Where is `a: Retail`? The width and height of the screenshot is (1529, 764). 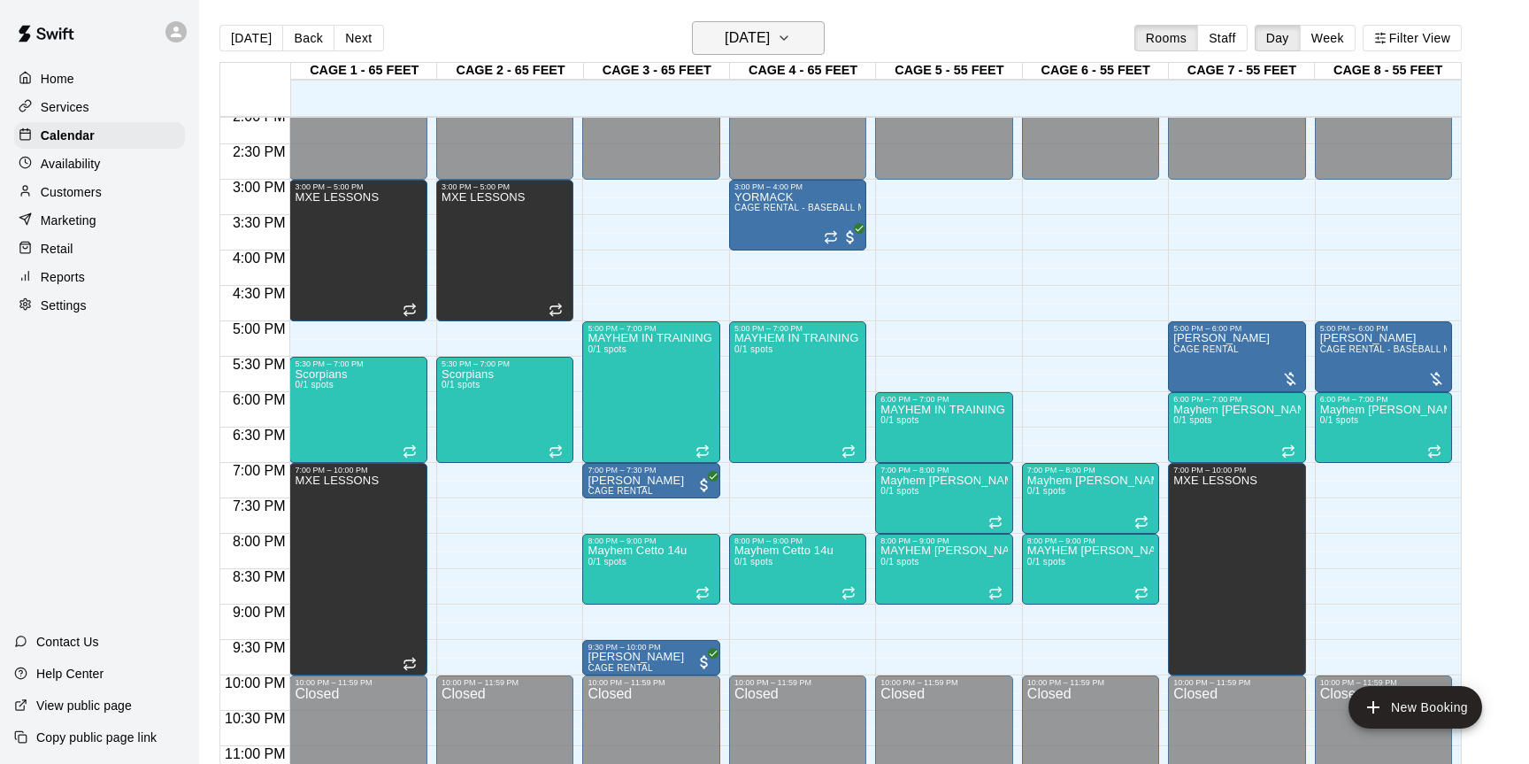
a: Retail is located at coordinates (99, 249).